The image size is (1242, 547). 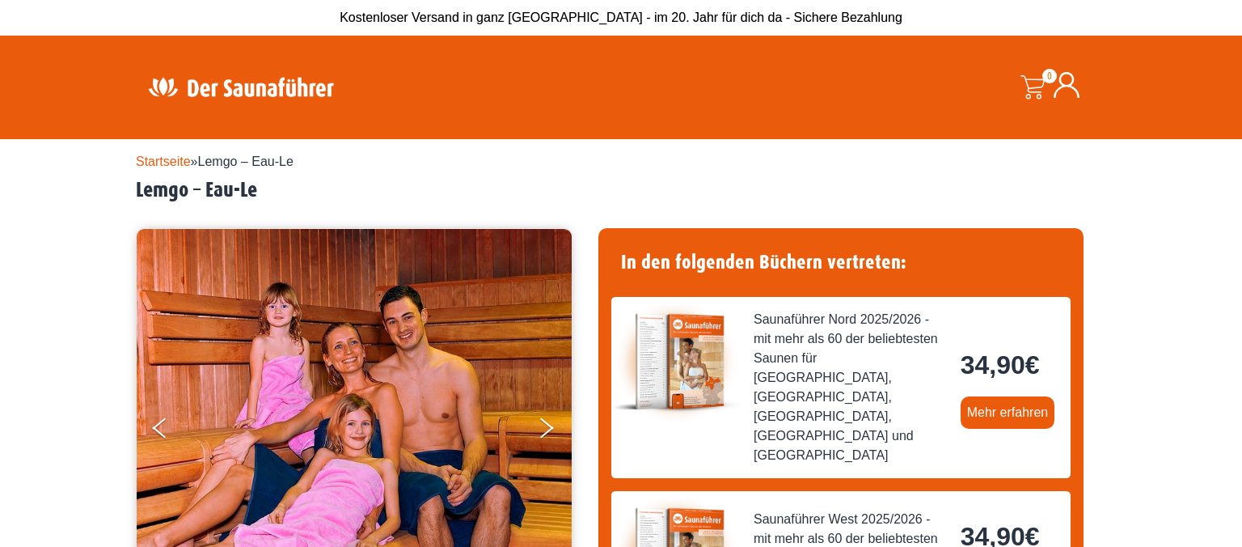 What do you see at coordinates (841, 262) in the screenshot?
I see `h4: In den folgenden Büchern vertreten:` at bounding box center [841, 262].